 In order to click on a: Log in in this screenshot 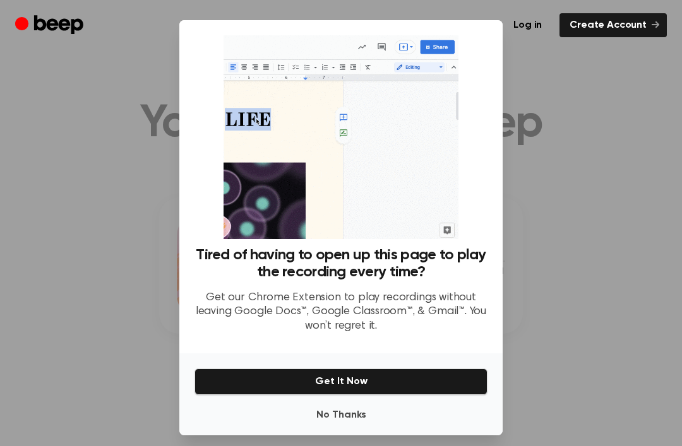, I will do `click(527, 25)`.